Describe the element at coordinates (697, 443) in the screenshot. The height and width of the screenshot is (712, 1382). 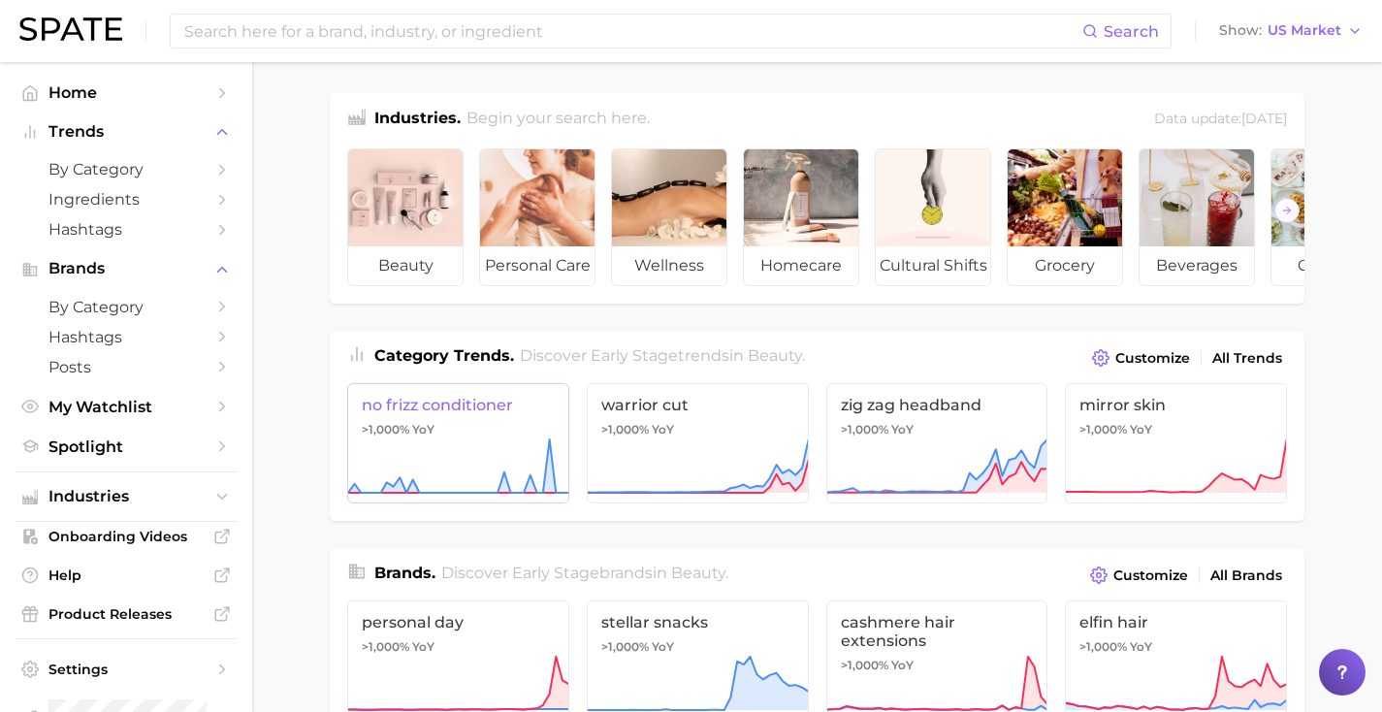
I see `a: warrior cut>1,000% YoY` at that location.